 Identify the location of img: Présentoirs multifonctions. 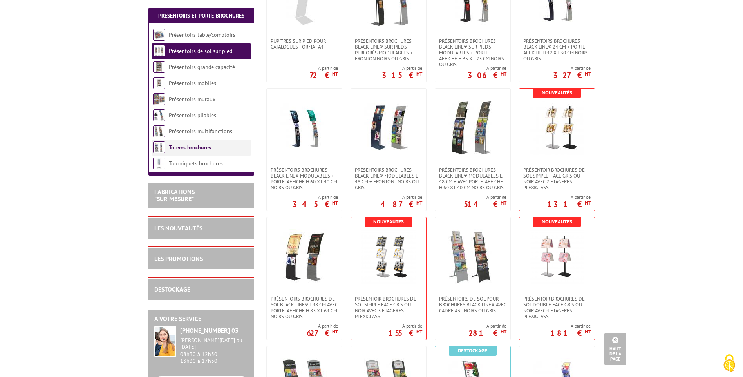
(159, 131).